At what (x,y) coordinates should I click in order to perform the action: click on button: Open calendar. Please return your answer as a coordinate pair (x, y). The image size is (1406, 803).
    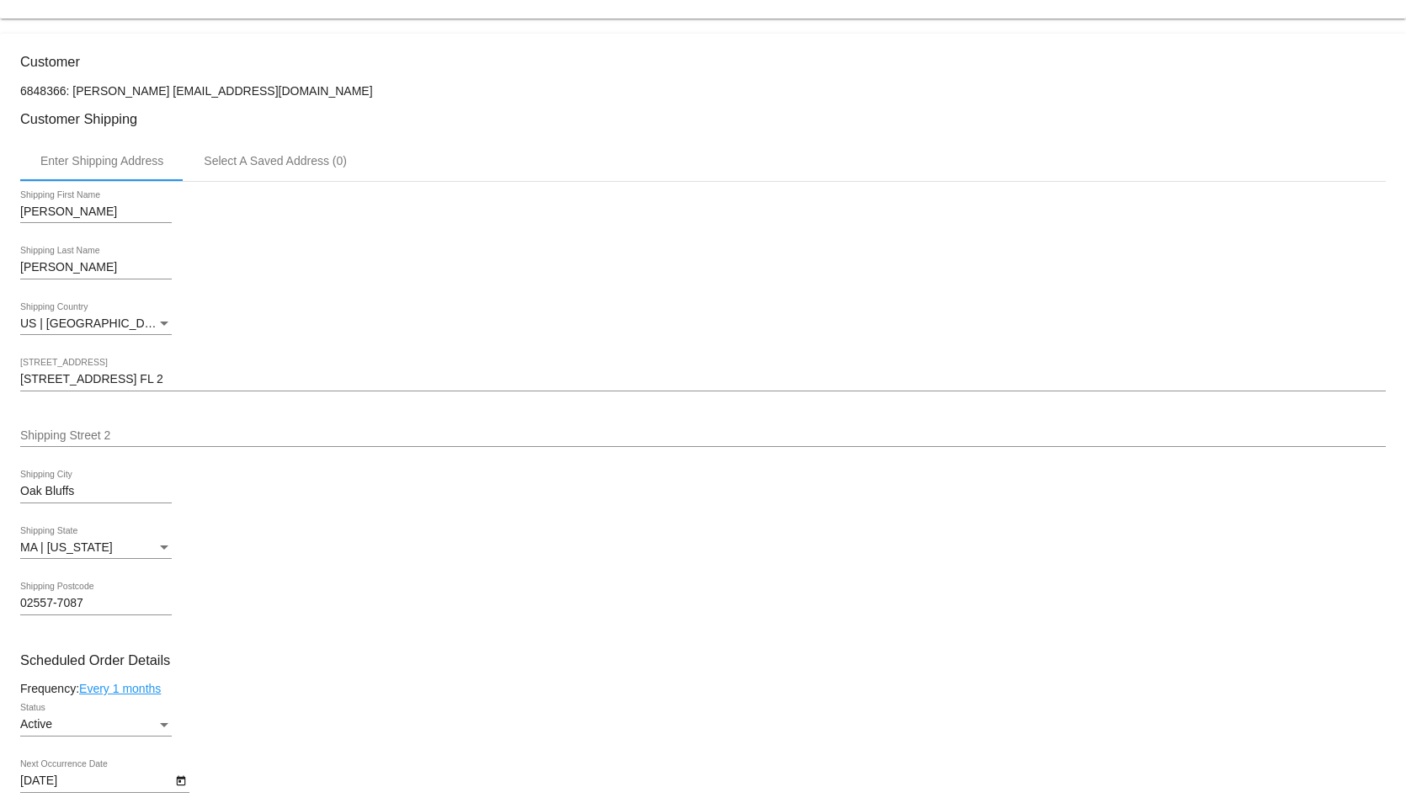
    Looking at the image, I should click on (180, 780).